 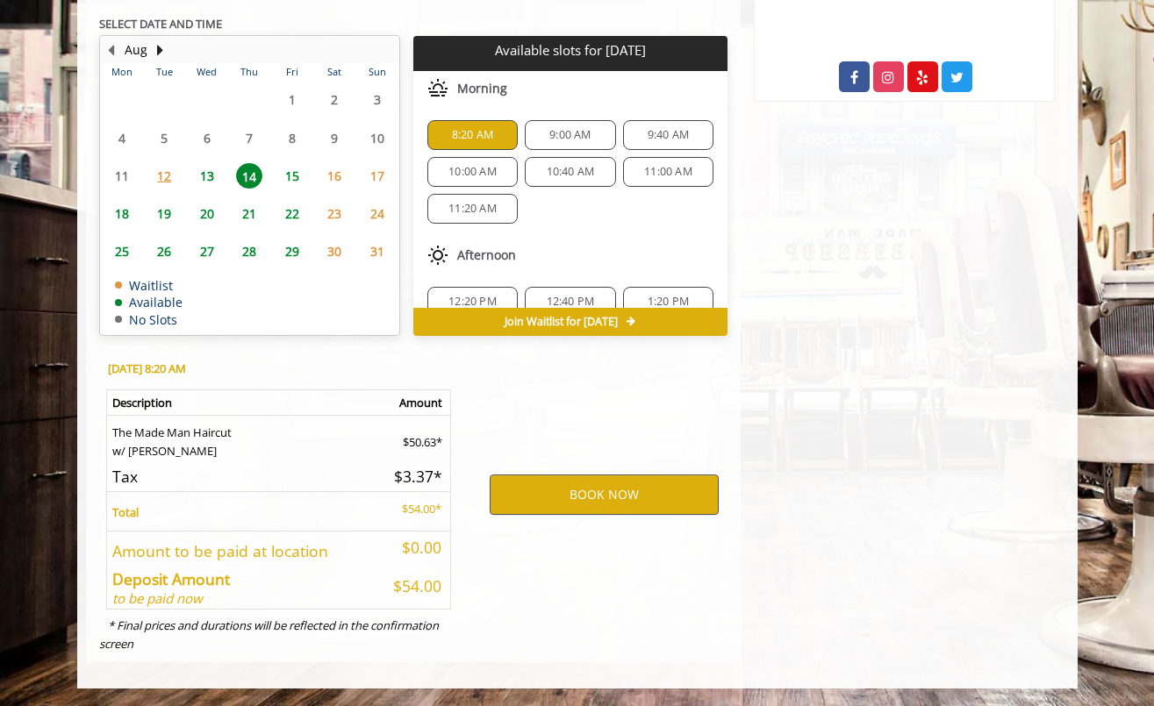 I want to click on b: Amount, so click(x=420, y=403).